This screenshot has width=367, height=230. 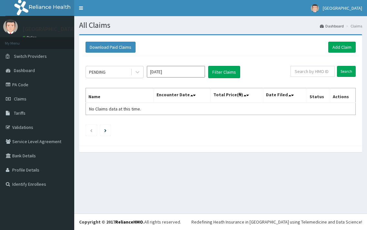 What do you see at coordinates (237, 96) in the screenshot?
I see `th: Total Price(₦)` at bounding box center [237, 96].